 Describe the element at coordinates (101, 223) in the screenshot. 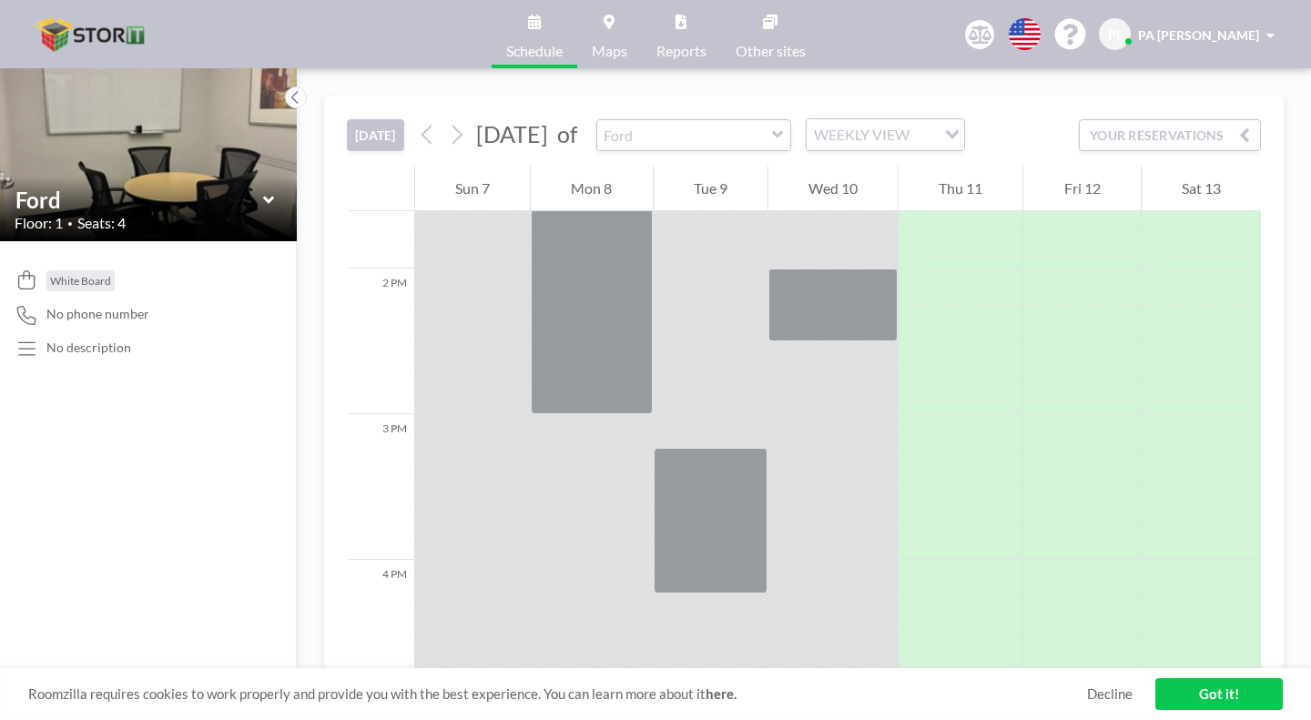

I see `span: Seats: 4` at that location.